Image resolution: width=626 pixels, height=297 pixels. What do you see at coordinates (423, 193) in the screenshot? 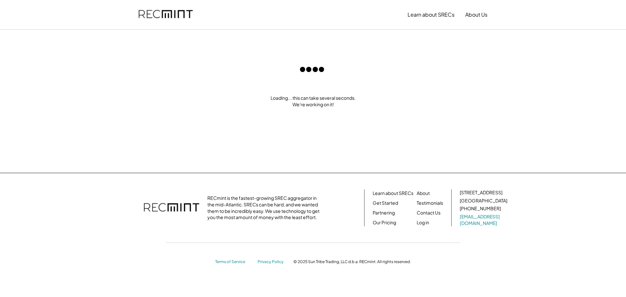
I see `a: About` at bounding box center [423, 193].